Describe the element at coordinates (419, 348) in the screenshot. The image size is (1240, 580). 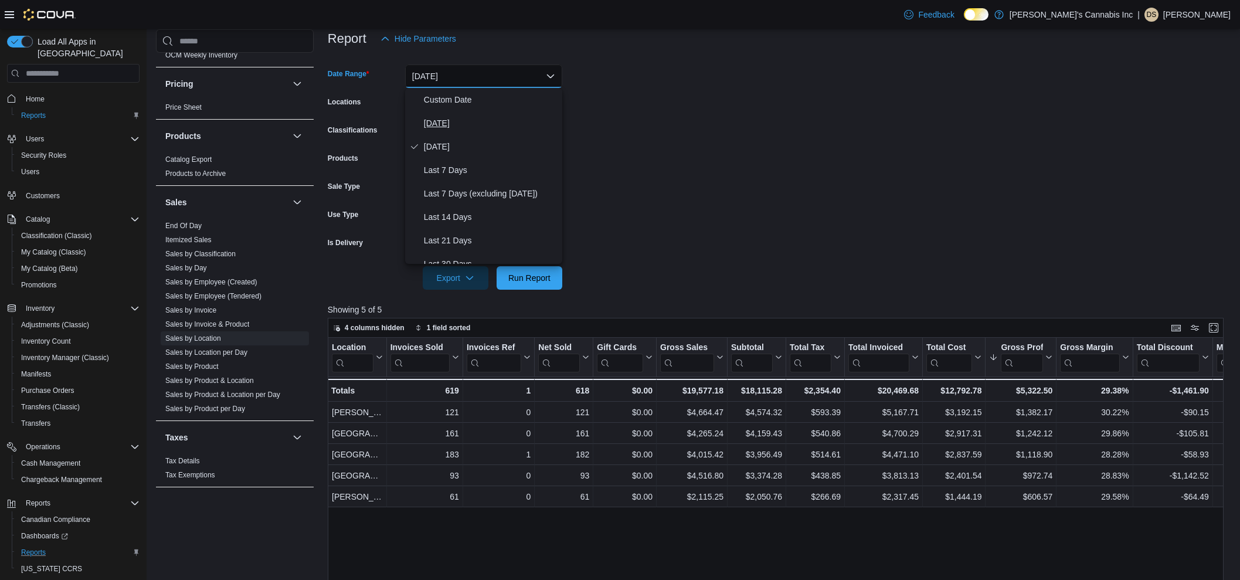
I see `div: Invoices Sold` at that location.